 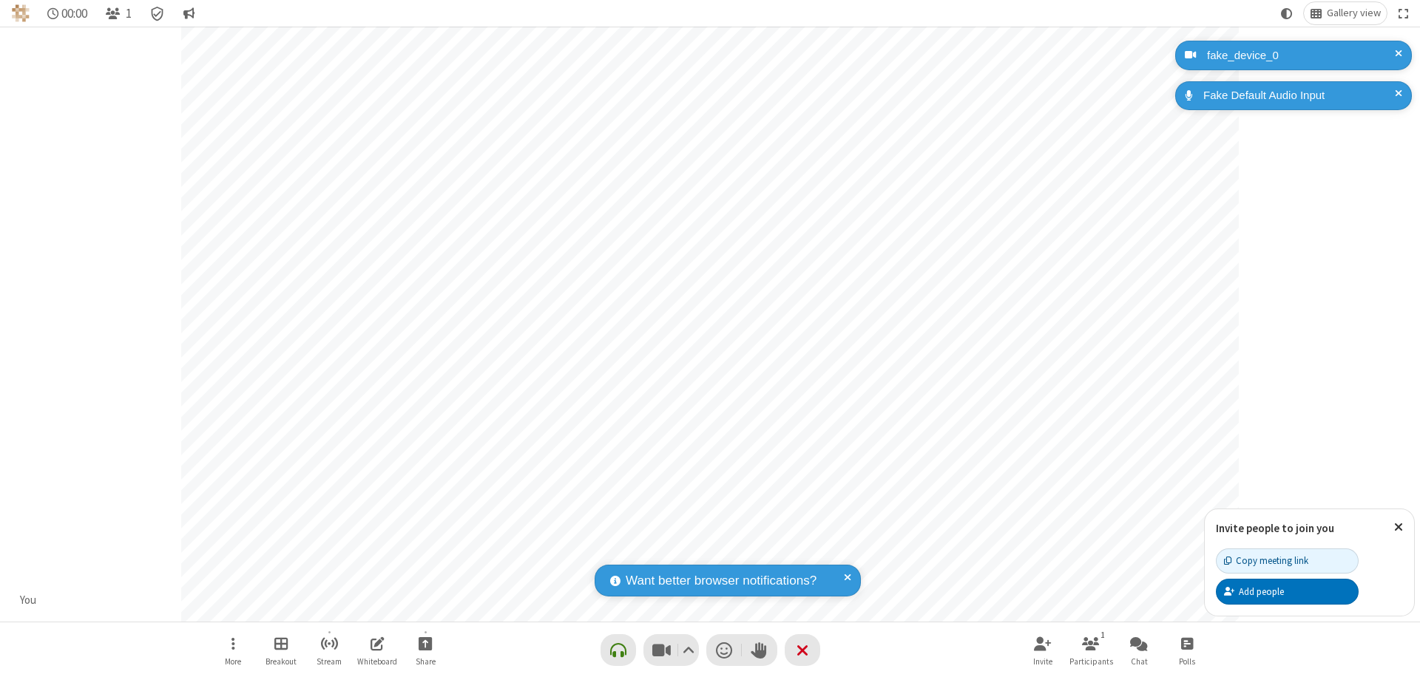 What do you see at coordinates (1275, 528) in the screenshot?
I see `label: Invite people to join you` at bounding box center [1275, 528].